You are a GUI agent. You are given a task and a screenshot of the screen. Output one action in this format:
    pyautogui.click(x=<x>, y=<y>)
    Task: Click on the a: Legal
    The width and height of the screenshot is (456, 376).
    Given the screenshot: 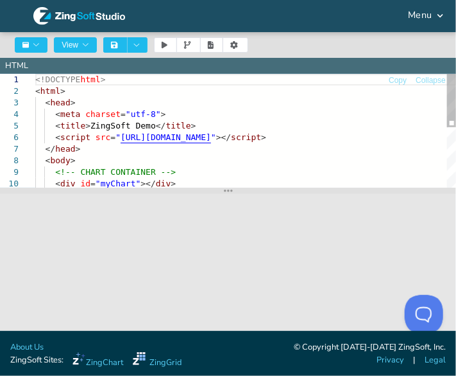 What is the action you would take?
    pyautogui.click(x=435, y=359)
    